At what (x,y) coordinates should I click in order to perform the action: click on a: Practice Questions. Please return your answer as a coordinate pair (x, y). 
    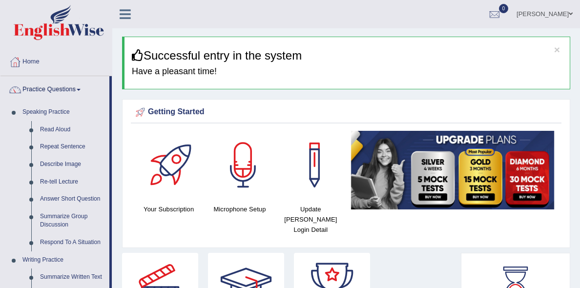
    Looking at the image, I should click on (55, 88).